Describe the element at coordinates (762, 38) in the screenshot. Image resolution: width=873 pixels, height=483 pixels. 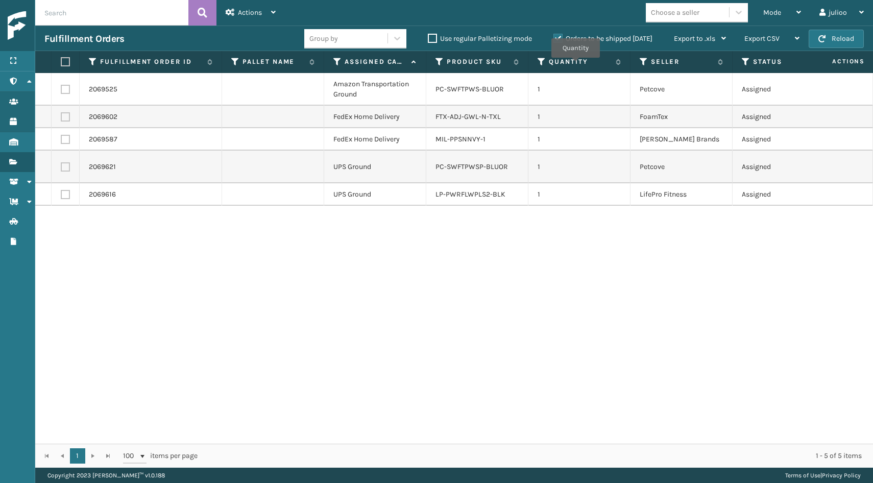
I see `span: Export CSV` at that location.